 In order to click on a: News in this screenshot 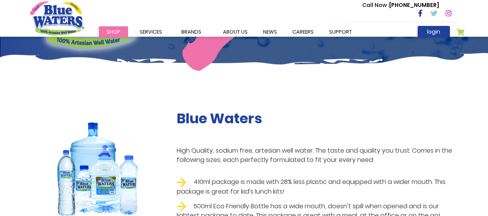, I will do `click(270, 32)`.